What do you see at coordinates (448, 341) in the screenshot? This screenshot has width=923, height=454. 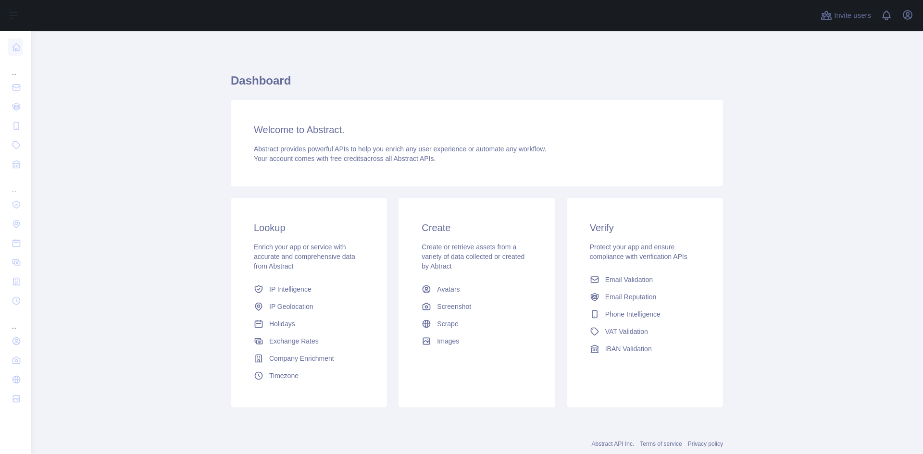 I see `span: Images` at bounding box center [448, 341].